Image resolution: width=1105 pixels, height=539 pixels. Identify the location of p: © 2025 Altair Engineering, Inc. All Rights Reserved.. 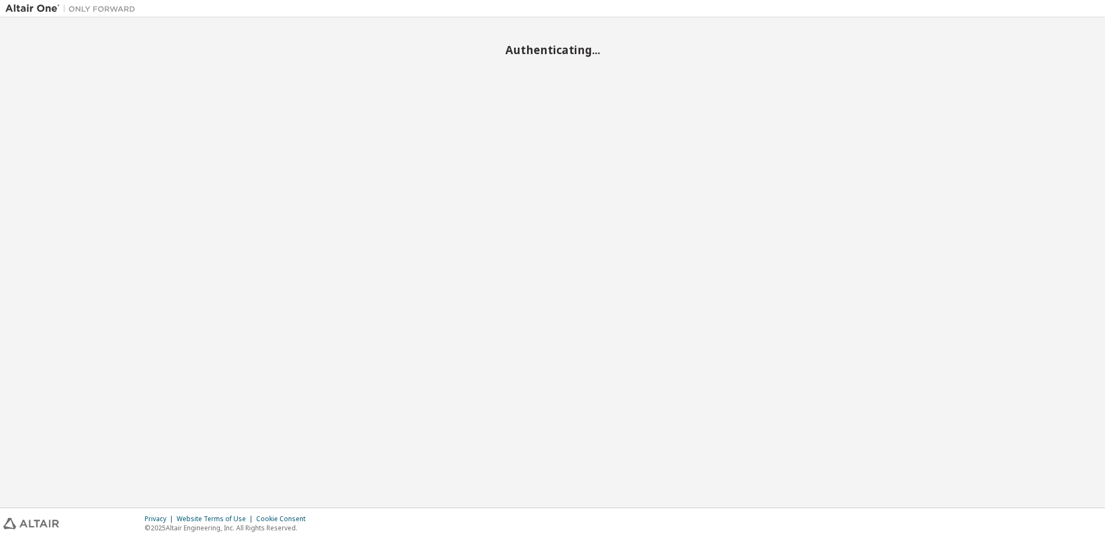
(228, 528).